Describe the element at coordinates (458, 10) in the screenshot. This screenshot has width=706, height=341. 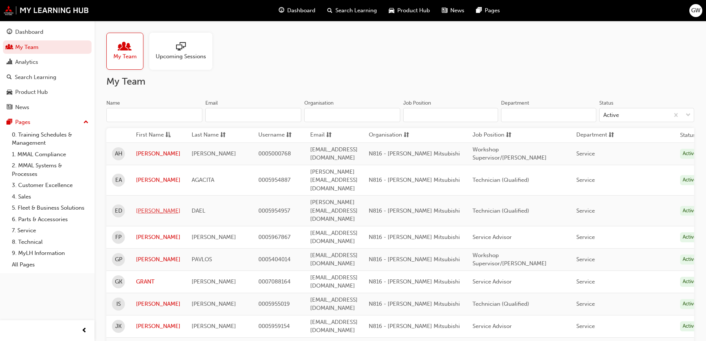
I see `span: News` at that location.